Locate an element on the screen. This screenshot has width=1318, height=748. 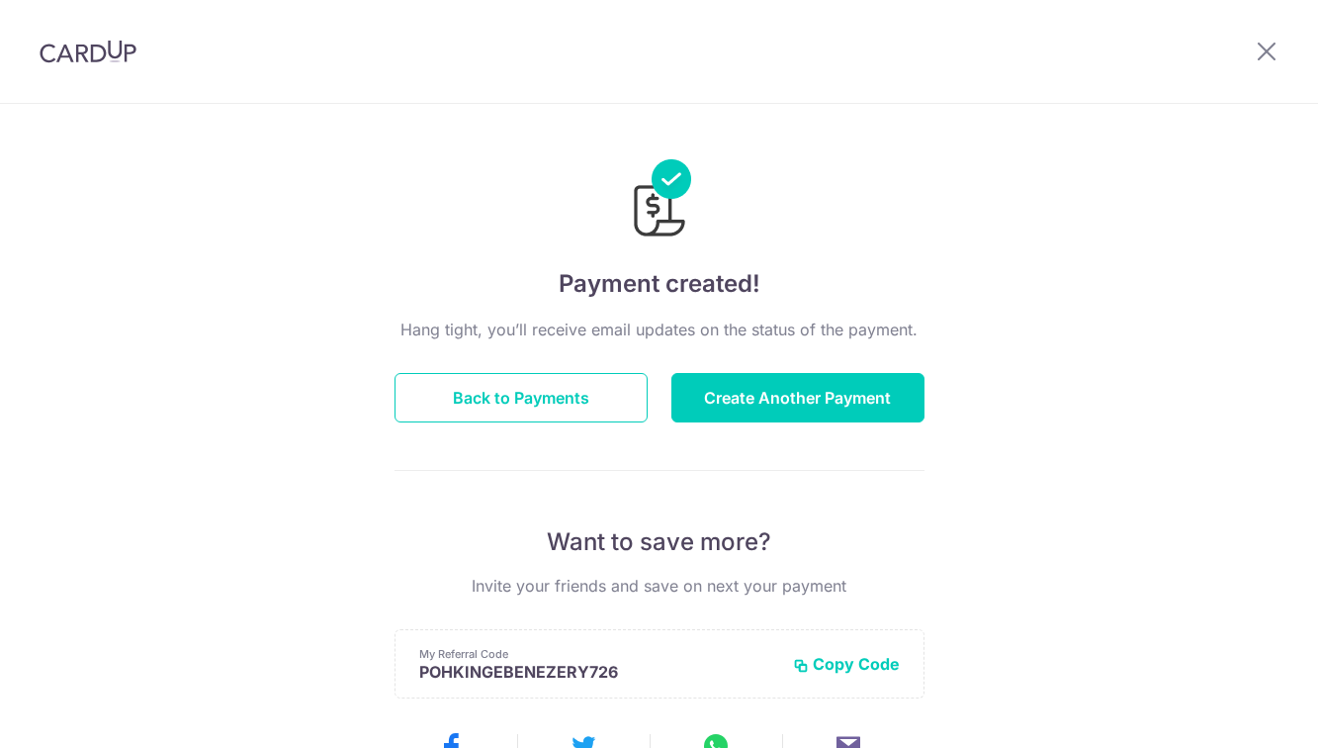
p: Invite your friends and save on next your payment is located at coordinates (660, 585).